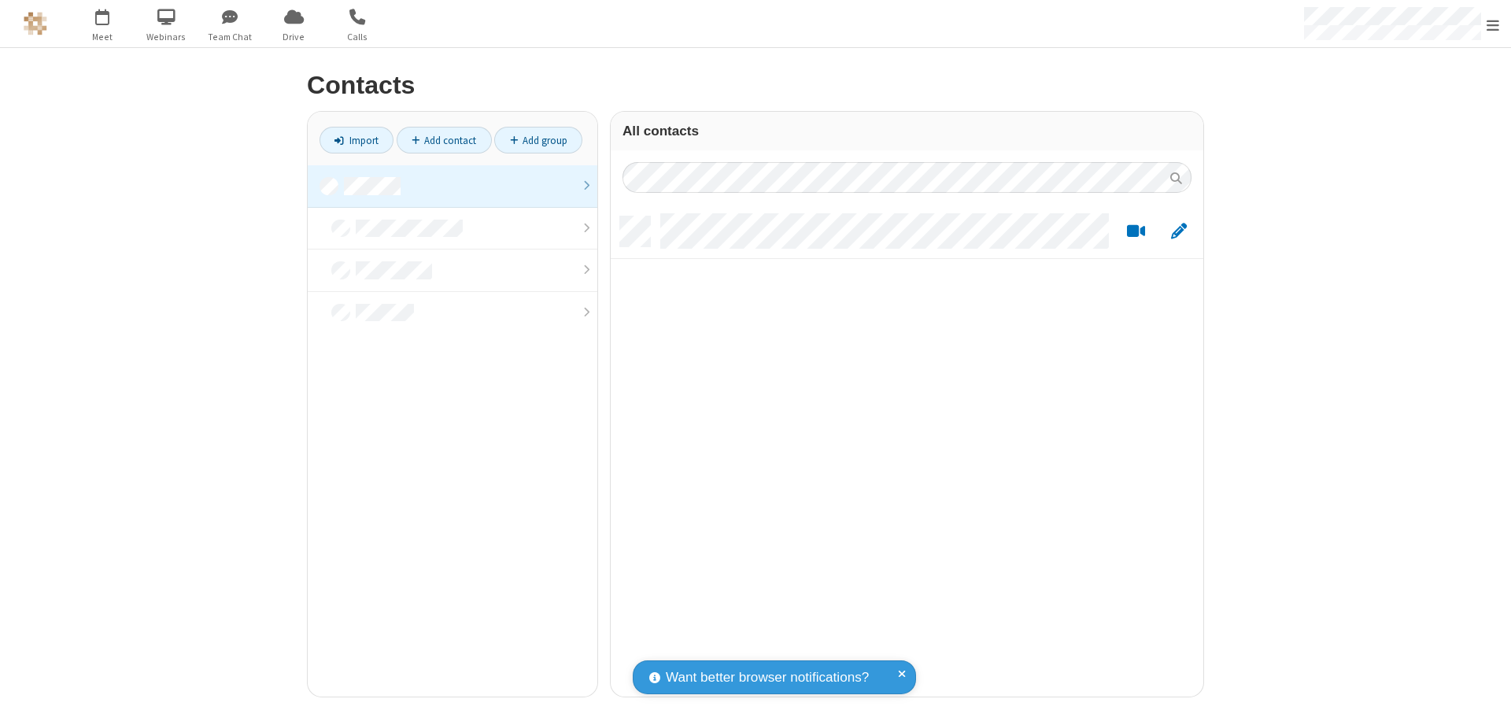 The image size is (1511, 721). I want to click on a: Add contact, so click(444, 140).